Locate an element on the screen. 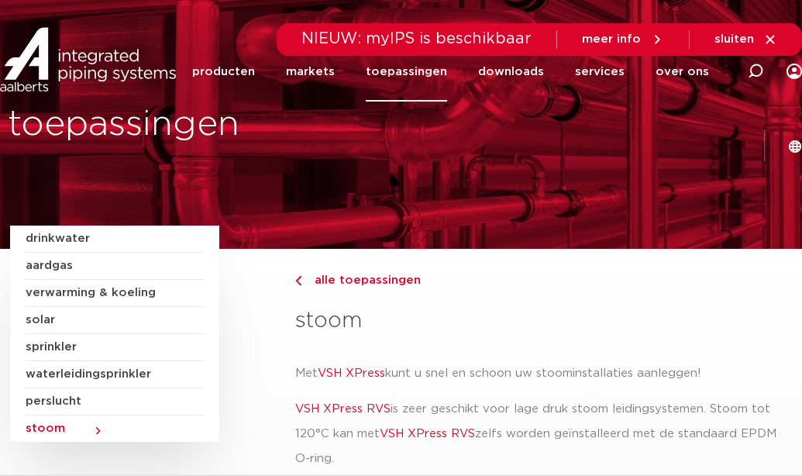 The height and width of the screenshot is (476, 802). a: perslucht is located at coordinates (115, 402).